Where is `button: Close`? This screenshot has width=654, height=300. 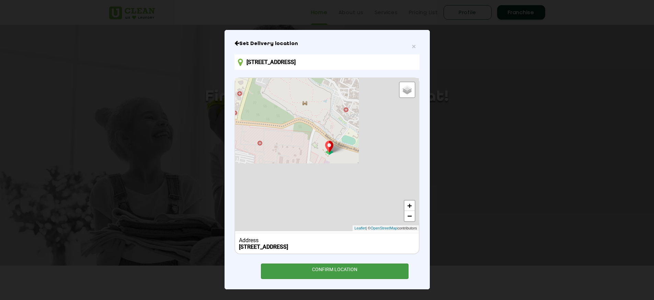
button: Close is located at coordinates (414, 46).